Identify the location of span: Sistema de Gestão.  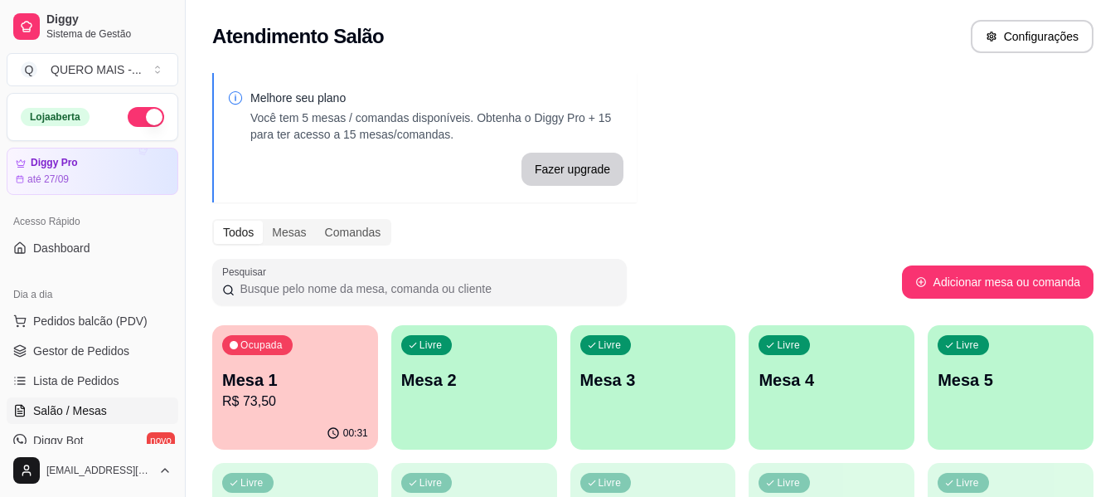
(109, 34).